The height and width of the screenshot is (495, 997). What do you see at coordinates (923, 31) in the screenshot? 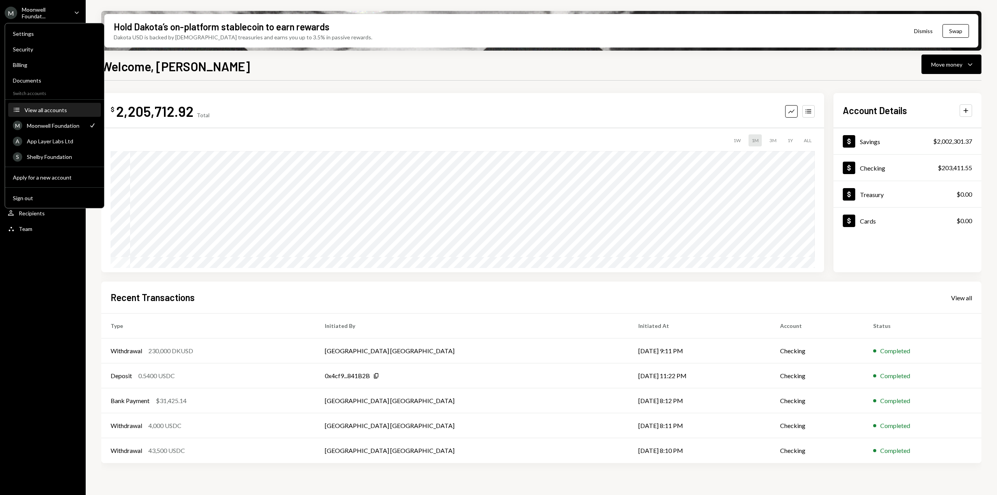
I see `button: Dismiss` at bounding box center [923, 31].